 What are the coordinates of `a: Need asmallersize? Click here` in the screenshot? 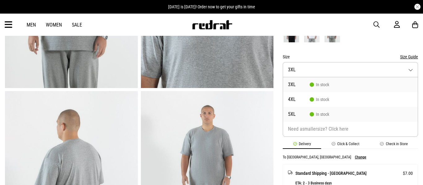 It's located at (350, 129).